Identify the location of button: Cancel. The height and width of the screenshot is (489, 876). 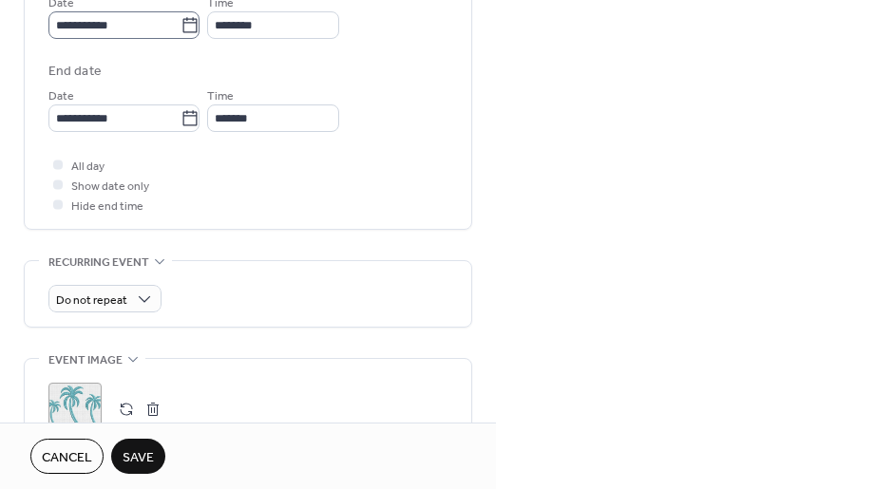
(67, 456).